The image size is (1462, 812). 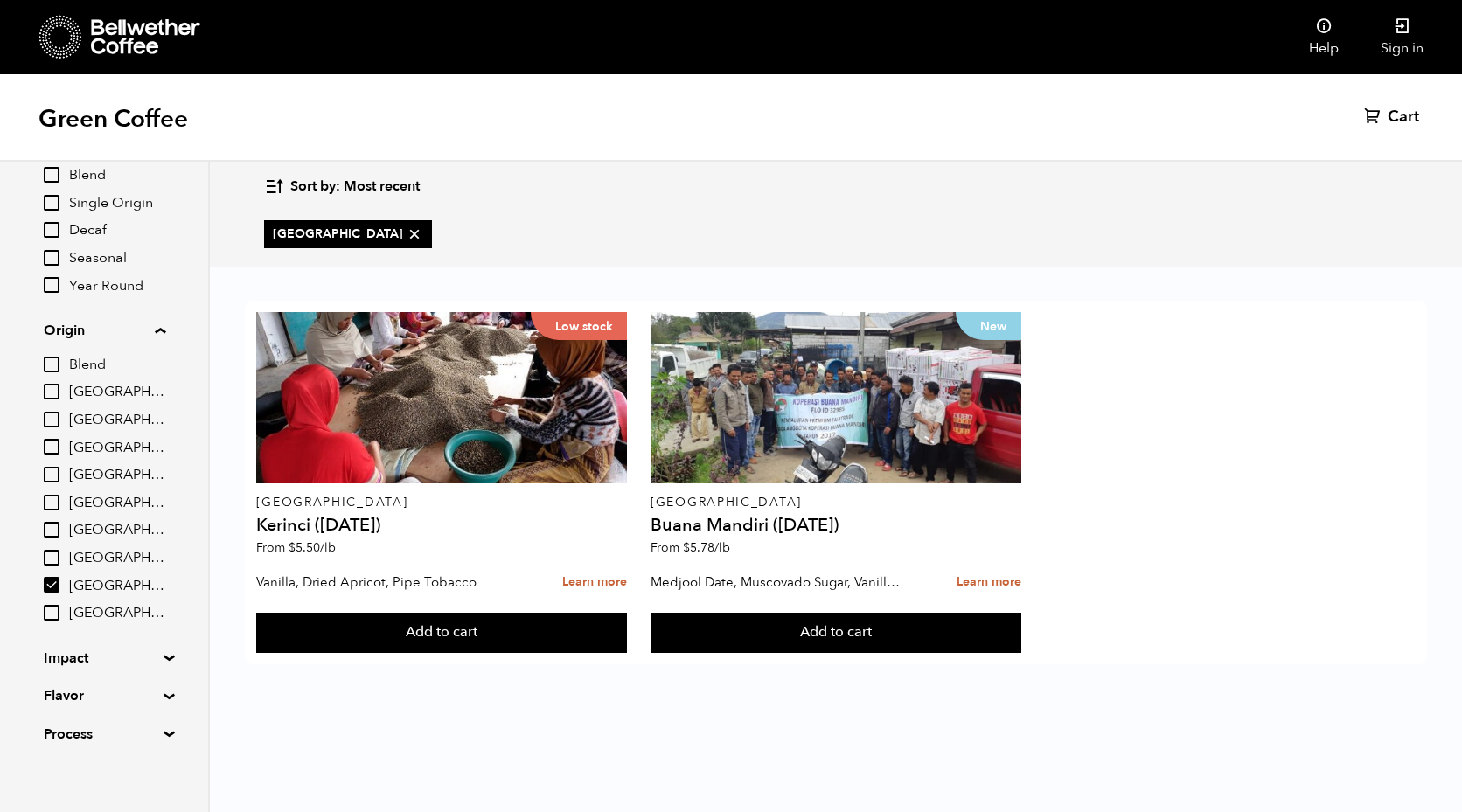 What do you see at coordinates (579, 326) in the screenshot?
I see `p: Low stock` at bounding box center [579, 326].